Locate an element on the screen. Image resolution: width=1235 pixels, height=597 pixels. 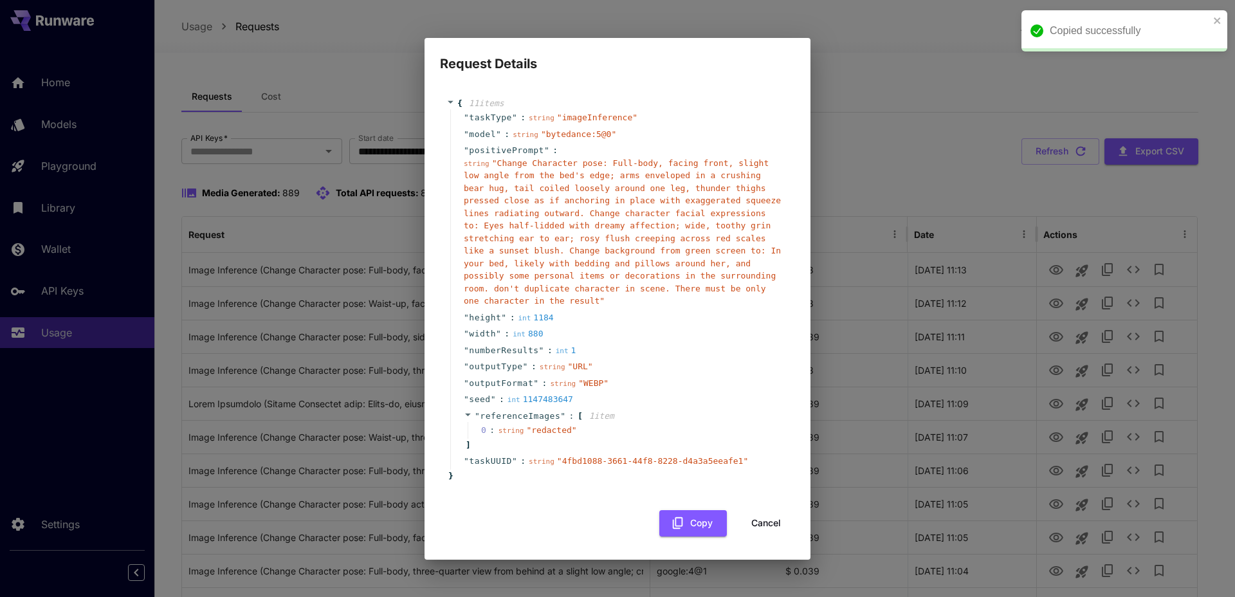
span: taskUUID is located at coordinates (490, 461).